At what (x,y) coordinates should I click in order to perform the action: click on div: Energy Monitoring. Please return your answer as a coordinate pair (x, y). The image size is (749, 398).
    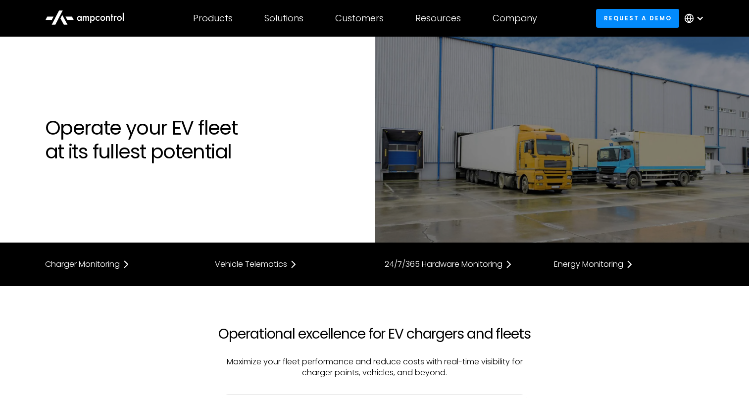
    Looking at the image, I should click on (588, 264).